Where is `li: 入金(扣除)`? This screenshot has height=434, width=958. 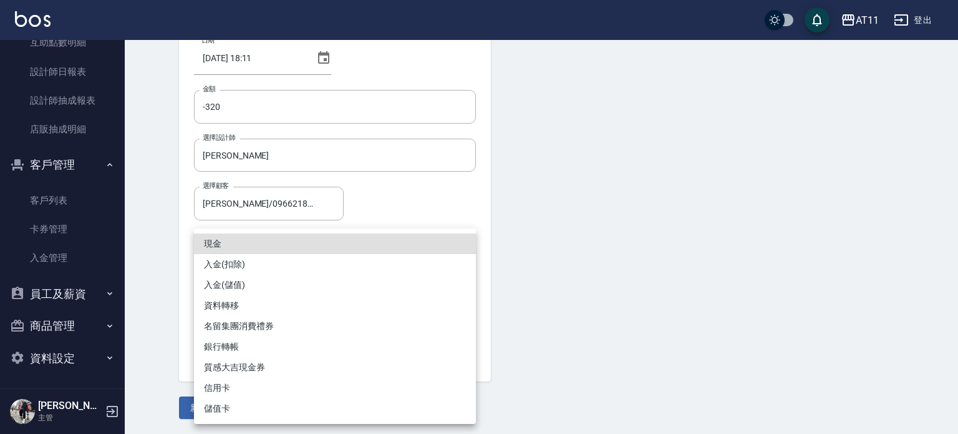 li: 入金(扣除) is located at coordinates (335, 264).